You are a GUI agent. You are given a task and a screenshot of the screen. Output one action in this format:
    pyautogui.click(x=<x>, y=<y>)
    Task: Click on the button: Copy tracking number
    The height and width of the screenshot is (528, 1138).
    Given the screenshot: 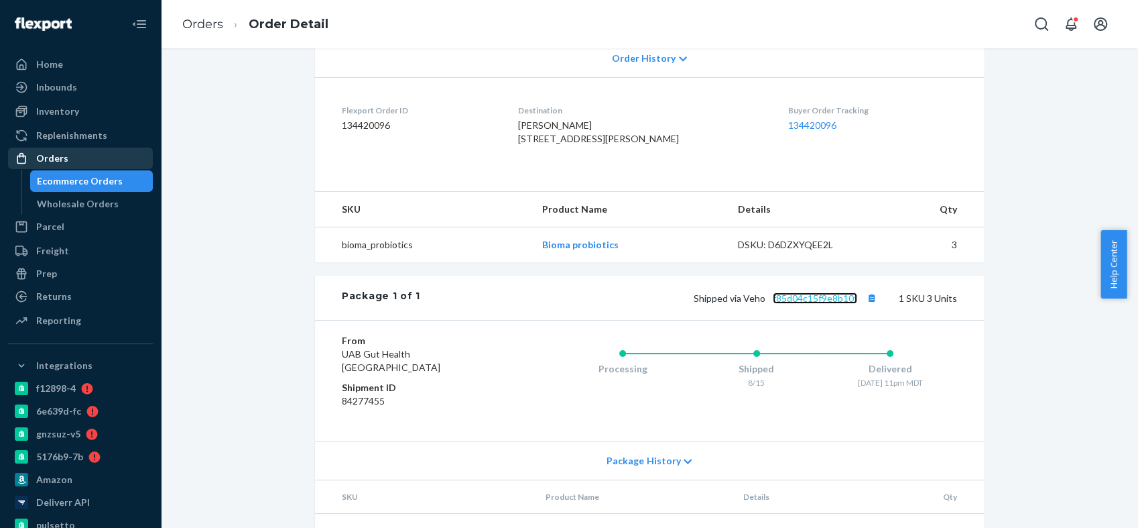 What is the action you would take?
    pyautogui.click(x=872, y=298)
    